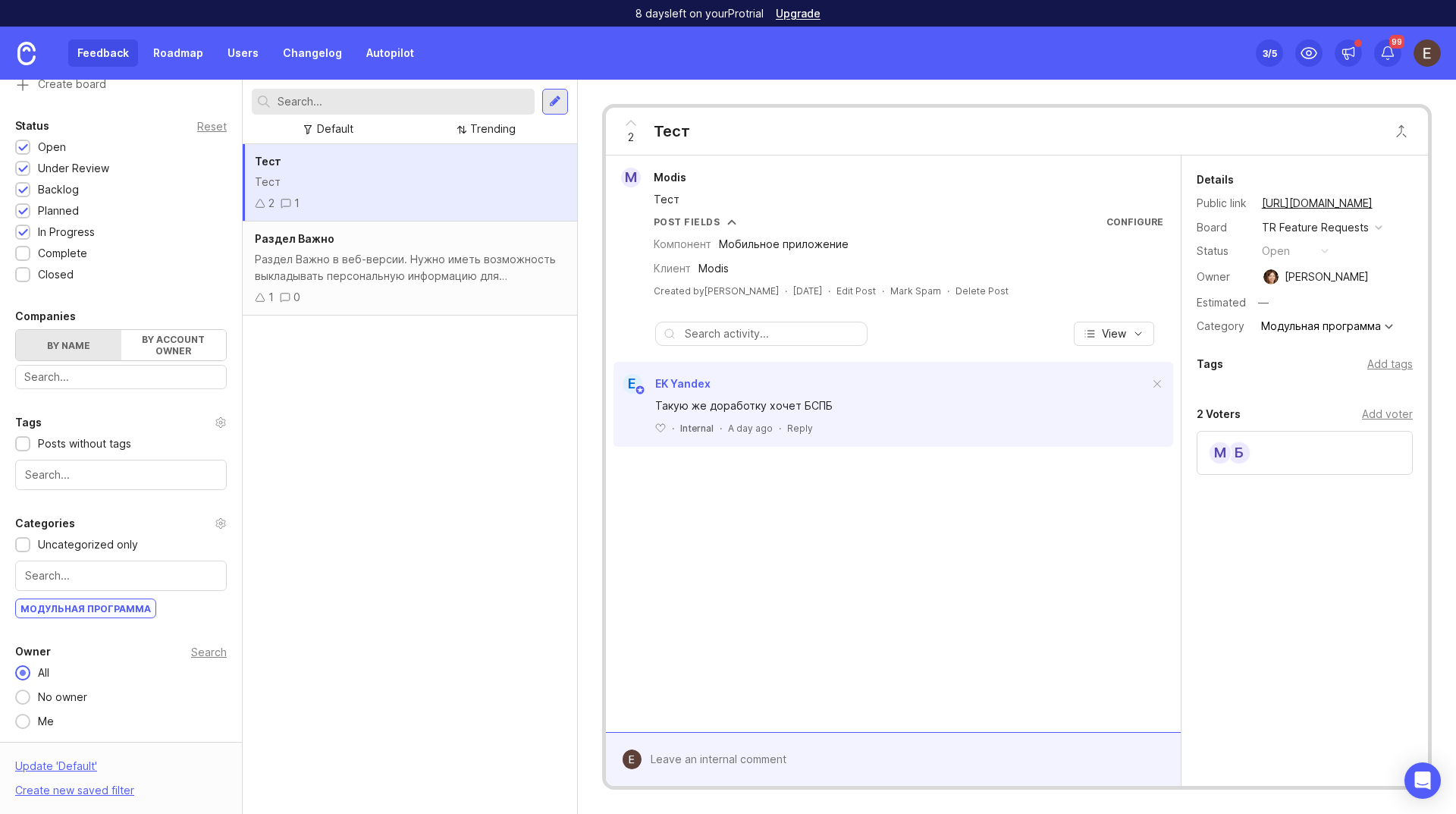 This screenshot has height=814, width=1456. I want to click on div: Complete, so click(62, 253).